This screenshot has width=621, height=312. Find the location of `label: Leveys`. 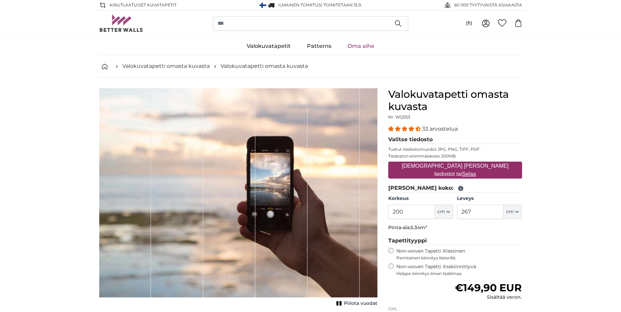

label: Leveys is located at coordinates (490, 198).